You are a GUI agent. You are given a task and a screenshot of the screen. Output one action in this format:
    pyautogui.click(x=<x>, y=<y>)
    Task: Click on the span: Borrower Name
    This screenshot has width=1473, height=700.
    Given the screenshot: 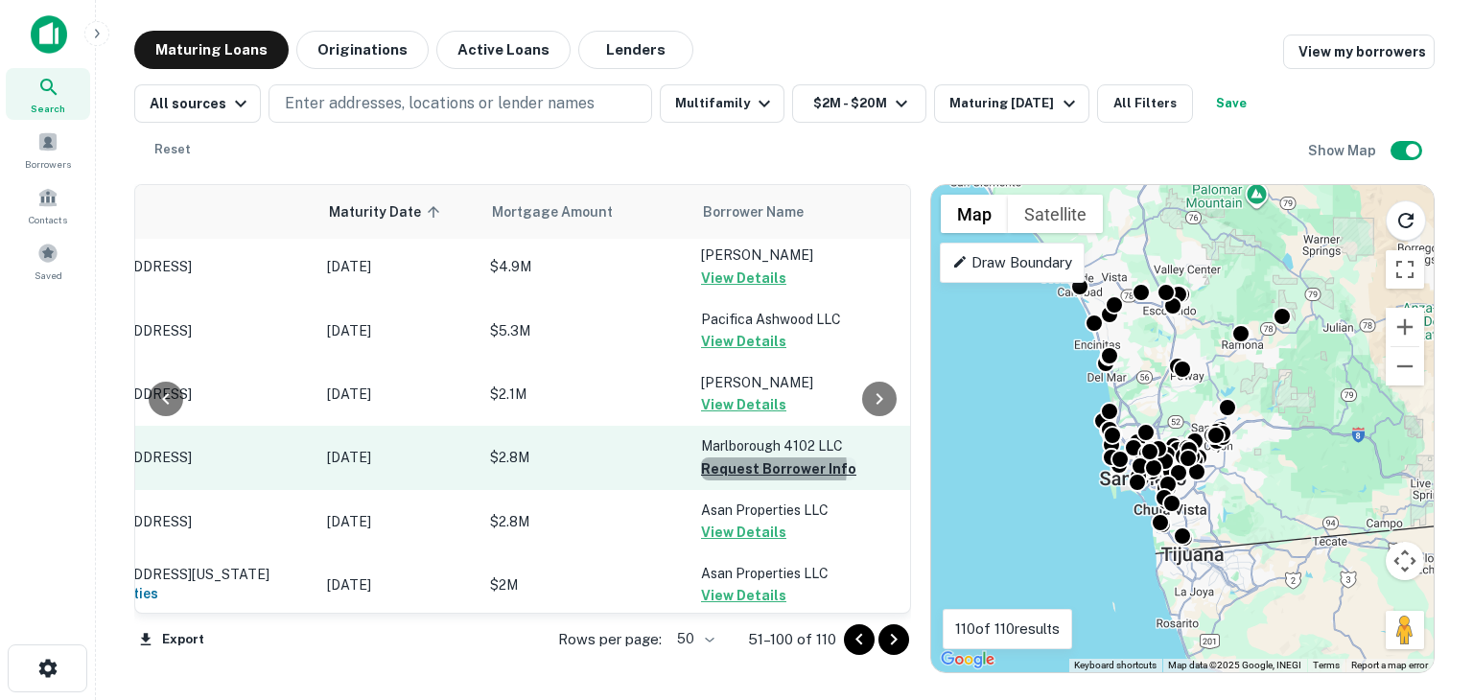 What is the action you would take?
    pyautogui.click(x=753, y=212)
    